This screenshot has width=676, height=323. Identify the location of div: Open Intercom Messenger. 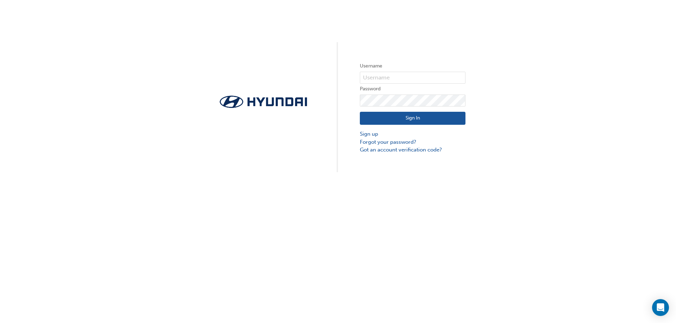
(660, 308).